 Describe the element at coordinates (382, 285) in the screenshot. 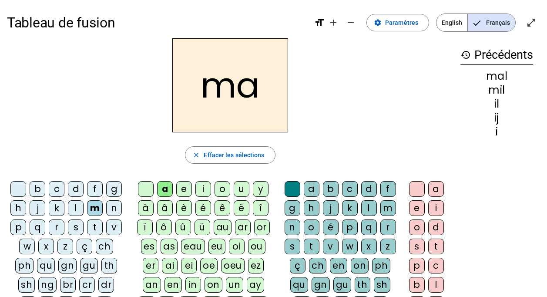

I see `div: sh` at that location.